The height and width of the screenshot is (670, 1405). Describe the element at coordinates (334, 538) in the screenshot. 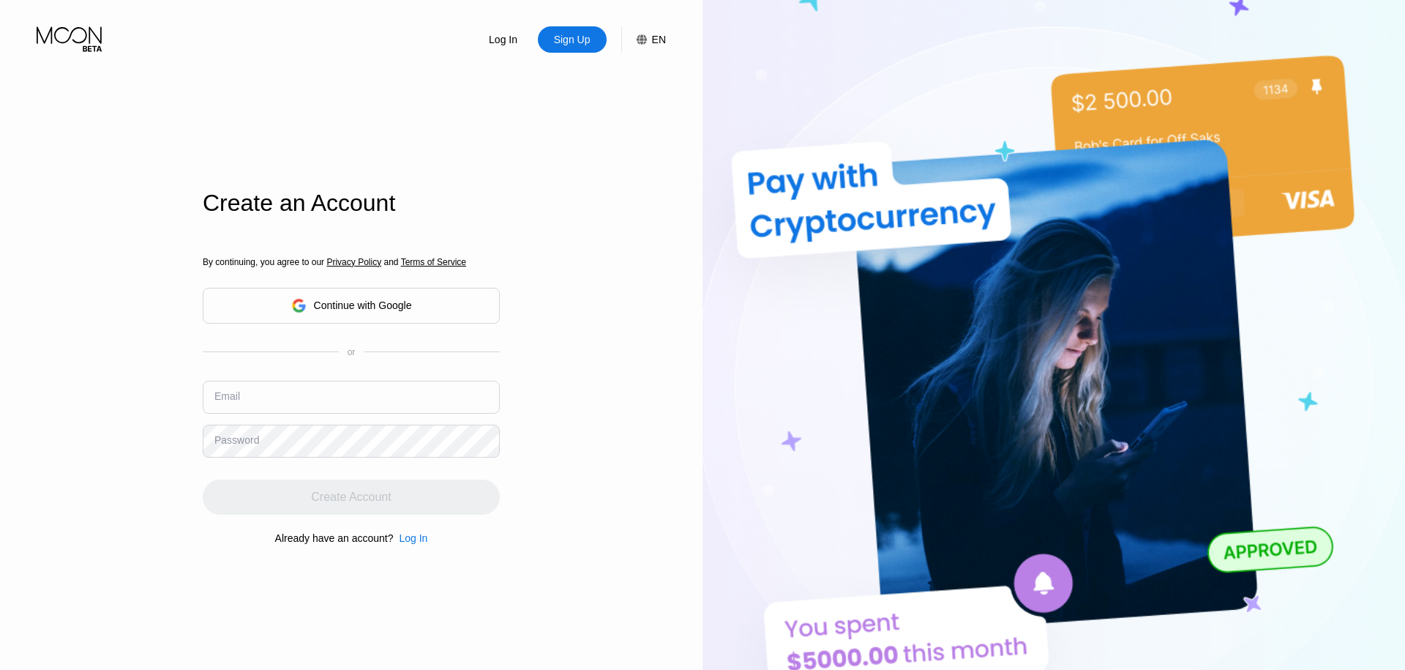

I see `div: Already have an account?` at that location.